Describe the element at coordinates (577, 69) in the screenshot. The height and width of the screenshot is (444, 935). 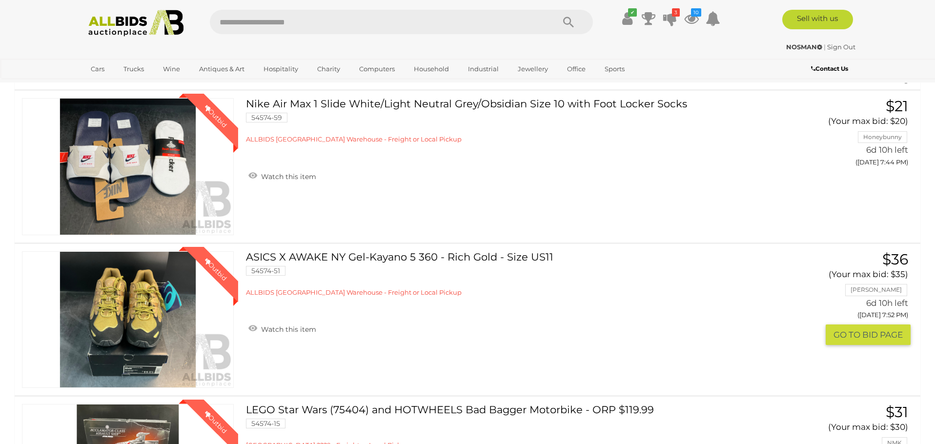
I see `a: Office` at that location.